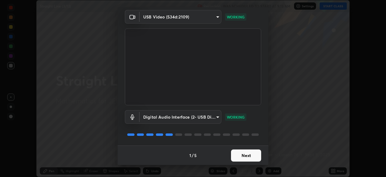 The height and width of the screenshot is (177, 386). Describe the element at coordinates (196, 155) in the screenshot. I see `h4: 5` at that location.